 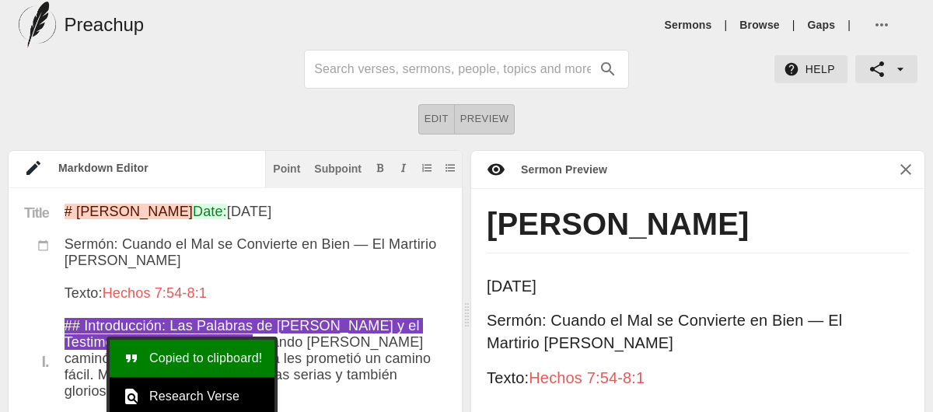 What do you see at coordinates (37, 362) in the screenshot?
I see `div: I.` at bounding box center [37, 362].